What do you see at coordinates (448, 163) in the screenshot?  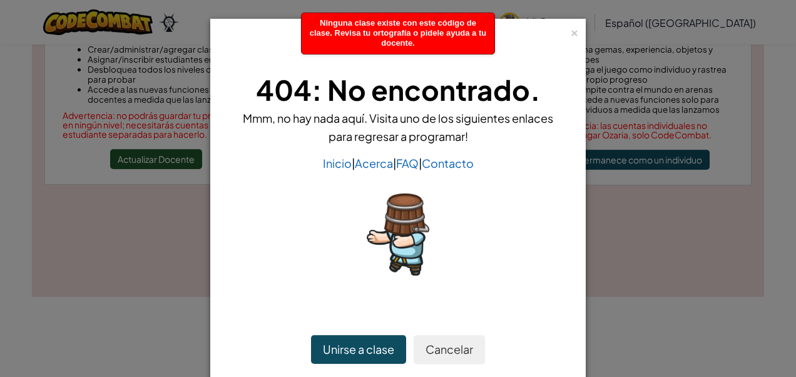 I see `a: Contacto` at bounding box center [448, 163].